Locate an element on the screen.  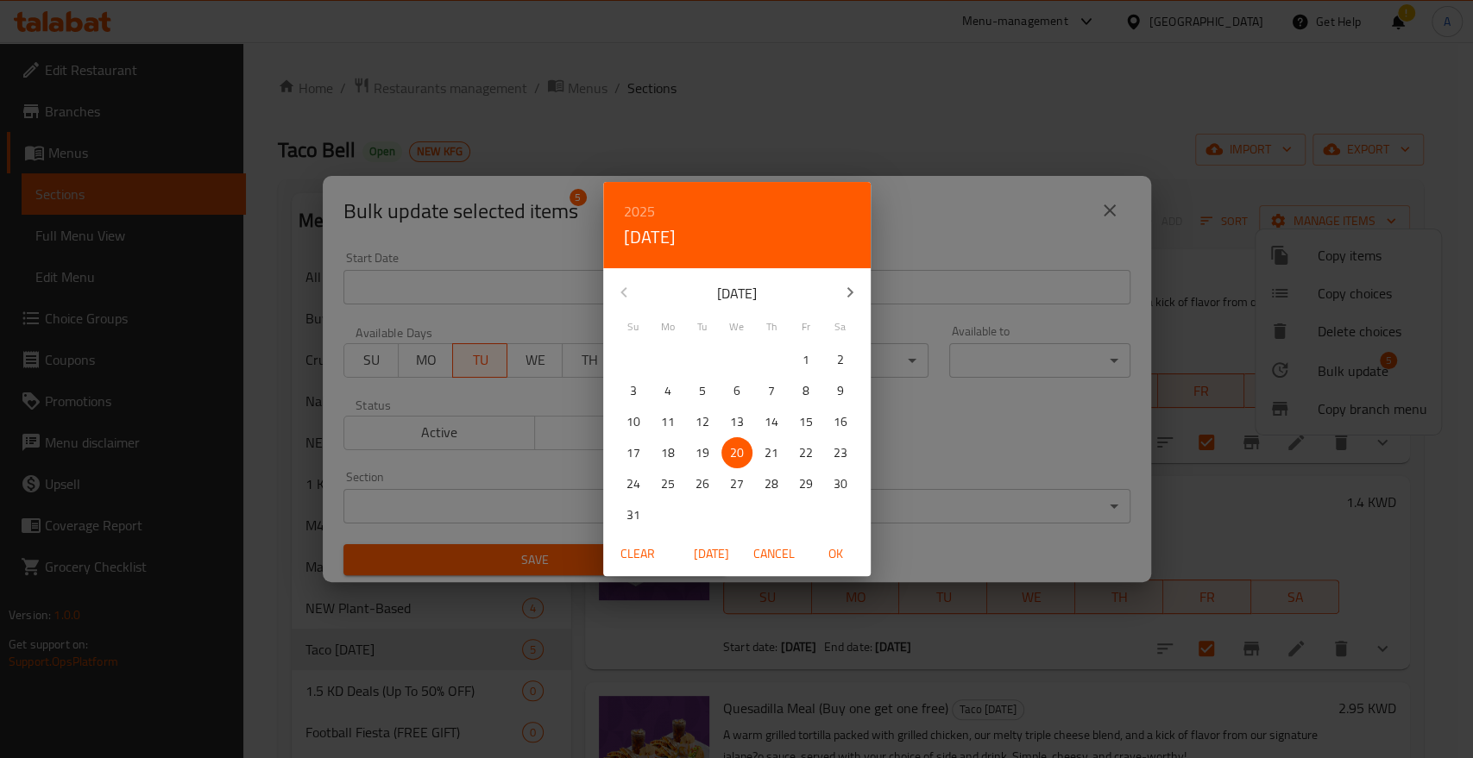
button: 21 is located at coordinates (771, 453).